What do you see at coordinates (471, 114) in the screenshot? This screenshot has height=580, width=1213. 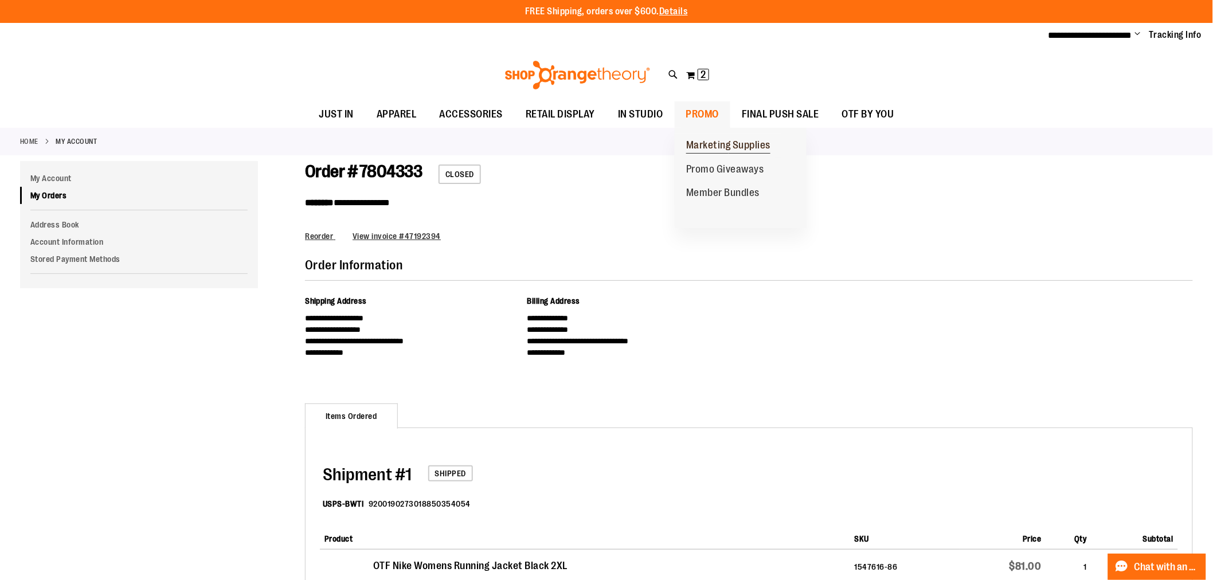 I see `span: ACCESSORIES` at bounding box center [471, 114].